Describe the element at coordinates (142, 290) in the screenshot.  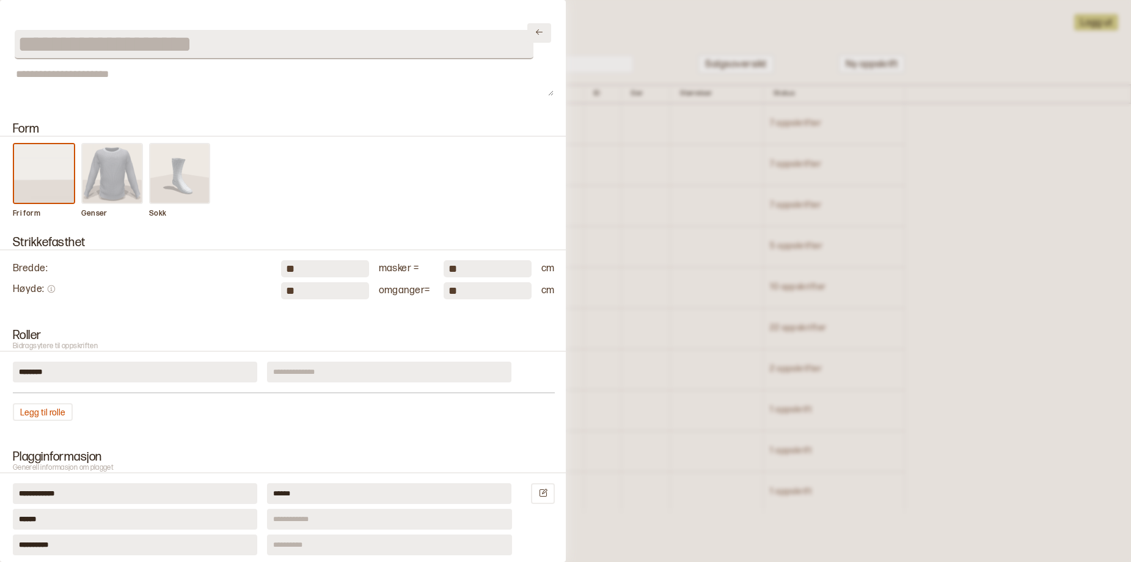
I see `div: Høyde :` at that location.